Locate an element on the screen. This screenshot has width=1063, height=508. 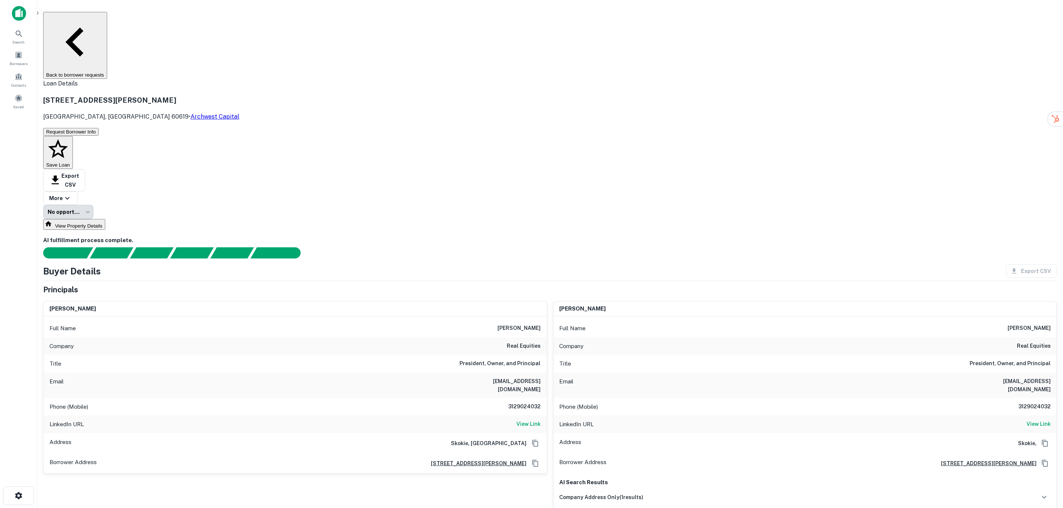
span: Search is located at coordinates (19, 42).